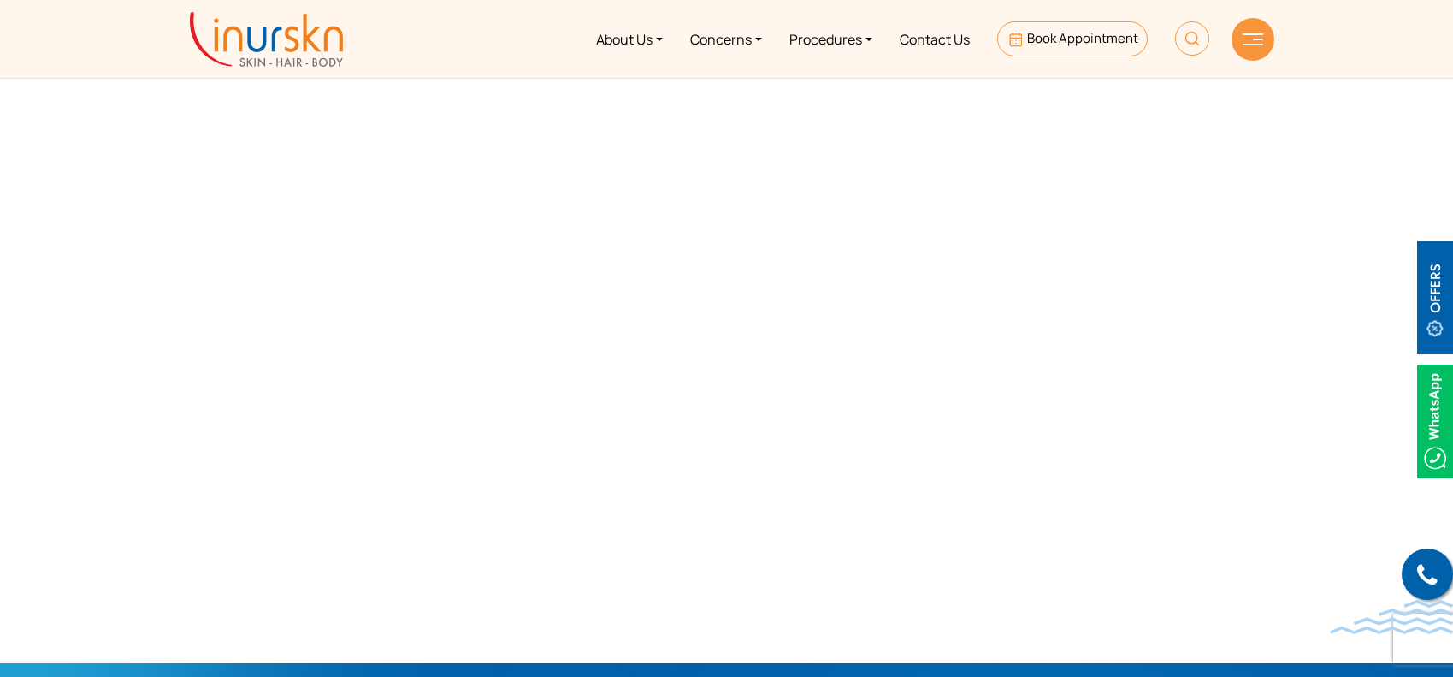 The width and height of the screenshot is (1453, 677). Describe the element at coordinates (1192, 38) in the screenshot. I see `img: HeaderSearch` at that location.